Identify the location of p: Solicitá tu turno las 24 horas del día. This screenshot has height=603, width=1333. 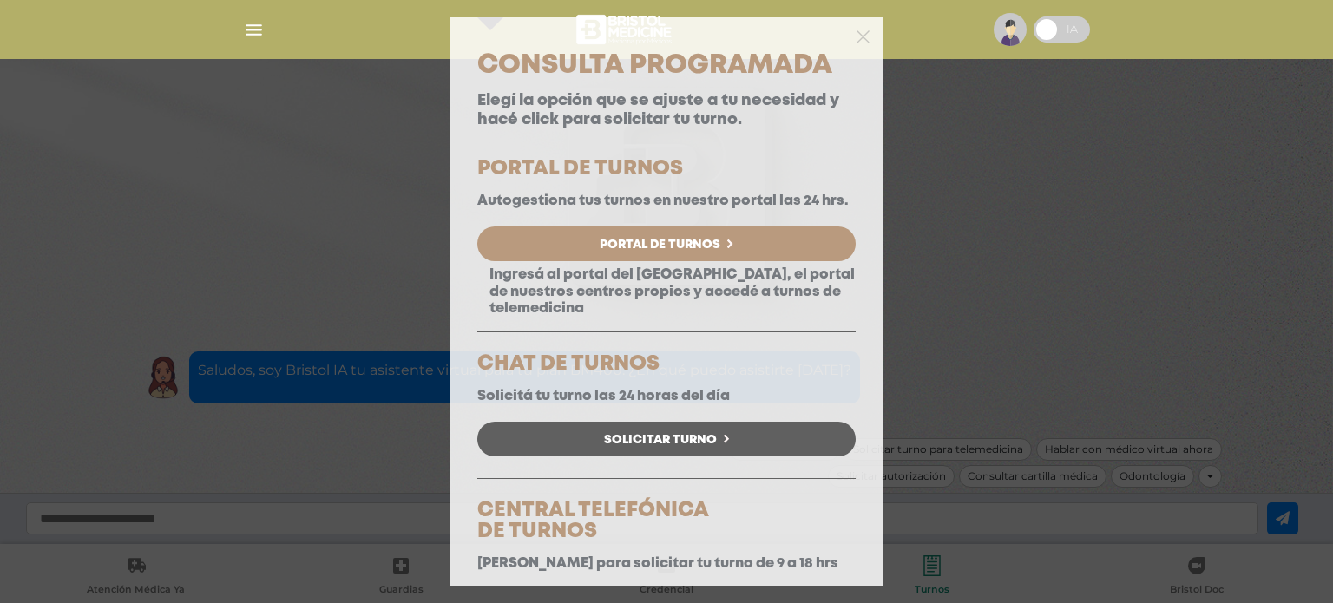
(667, 396).